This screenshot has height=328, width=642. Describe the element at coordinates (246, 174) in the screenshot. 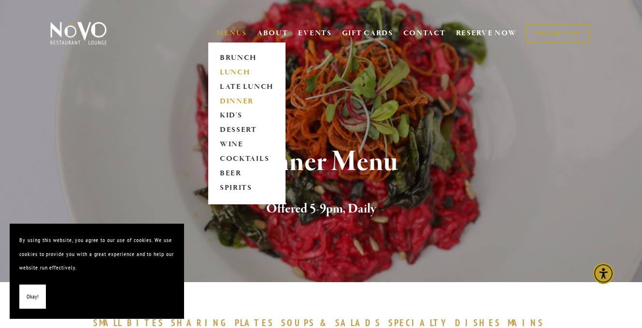

I see `a: BEER` at that location.